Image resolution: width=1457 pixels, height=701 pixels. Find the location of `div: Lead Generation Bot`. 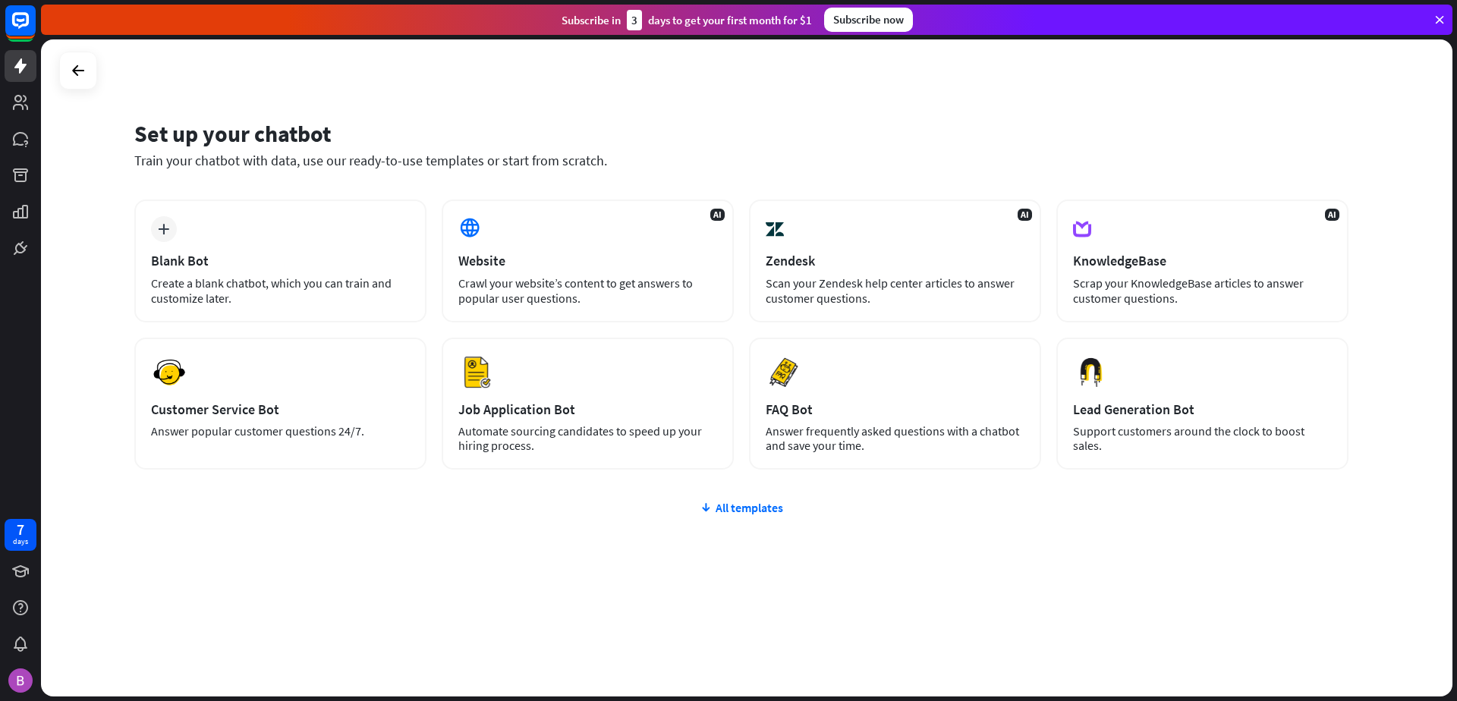

div: Lead Generation Bot is located at coordinates (1202, 409).